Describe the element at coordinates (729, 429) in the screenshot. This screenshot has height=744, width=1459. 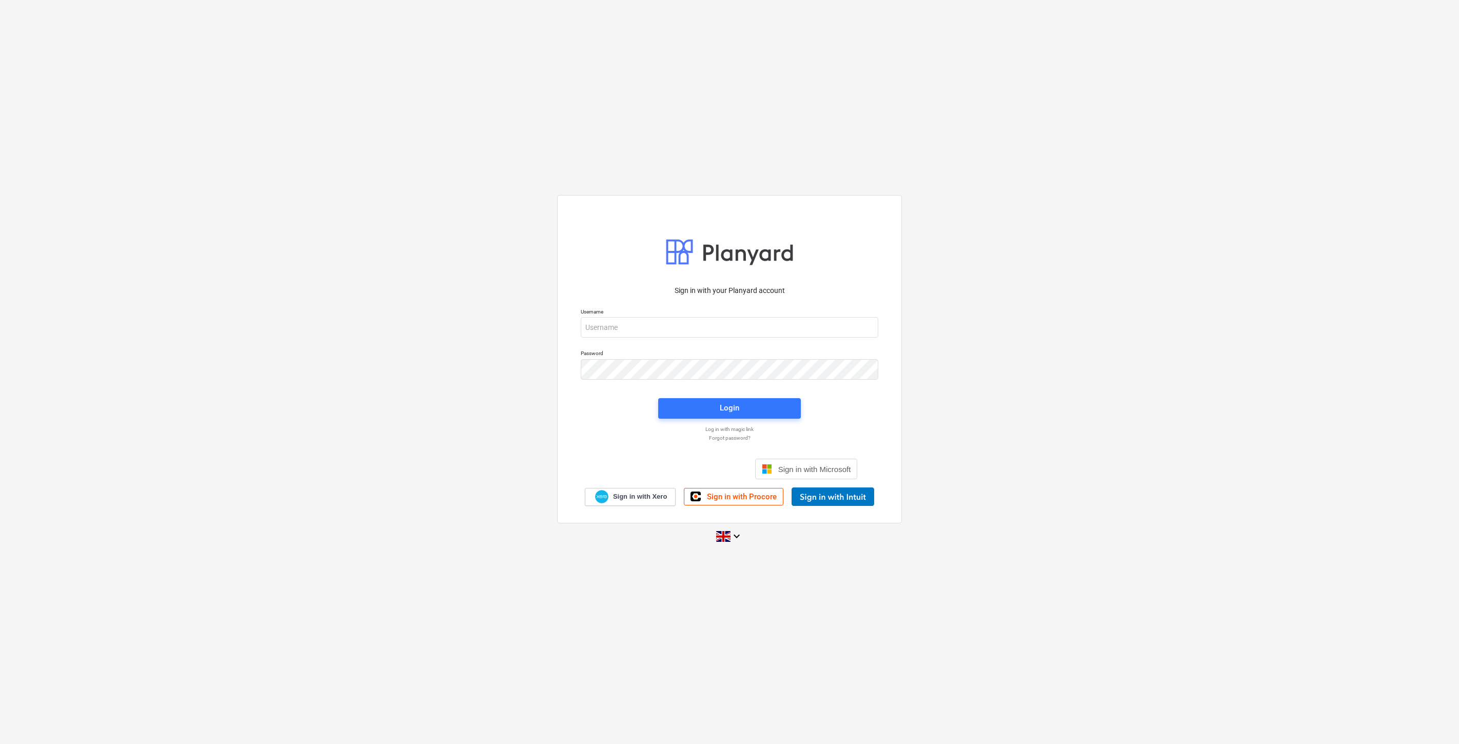
I see `p: Log in with magic link` at that location.